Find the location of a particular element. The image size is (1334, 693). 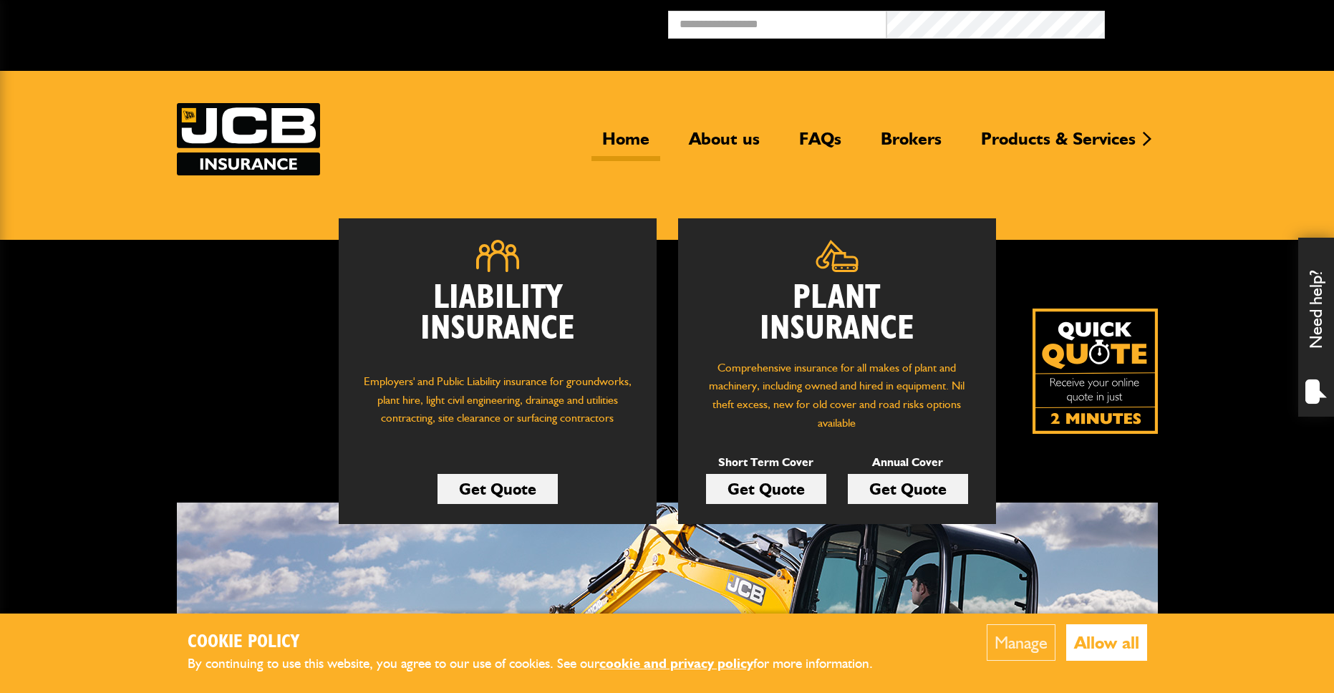

a: Products & Services is located at coordinates (1058, 145).